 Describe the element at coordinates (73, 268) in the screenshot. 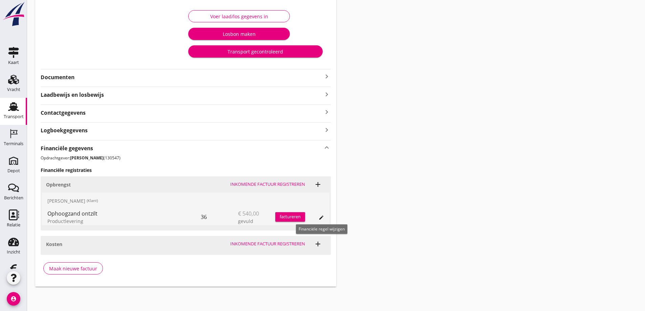

I see `div: Maak nieuwe factuur` at that location.